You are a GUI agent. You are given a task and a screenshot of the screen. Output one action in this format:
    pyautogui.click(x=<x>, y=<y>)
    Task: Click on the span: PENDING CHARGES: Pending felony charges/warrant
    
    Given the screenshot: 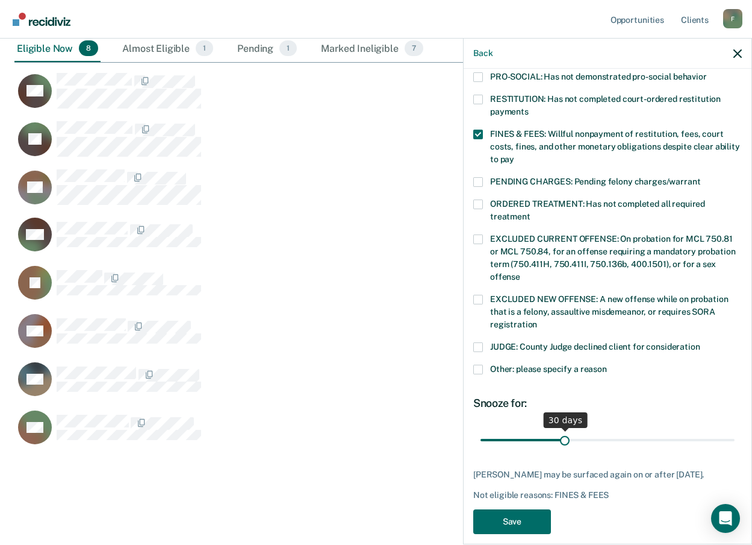 What is the action you would take?
    pyautogui.click(x=595, y=181)
    